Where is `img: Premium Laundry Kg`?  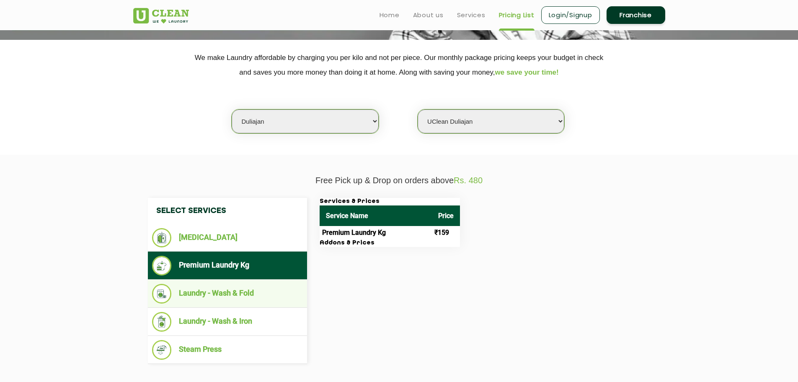
img: Premium Laundry Kg is located at coordinates (162, 265).